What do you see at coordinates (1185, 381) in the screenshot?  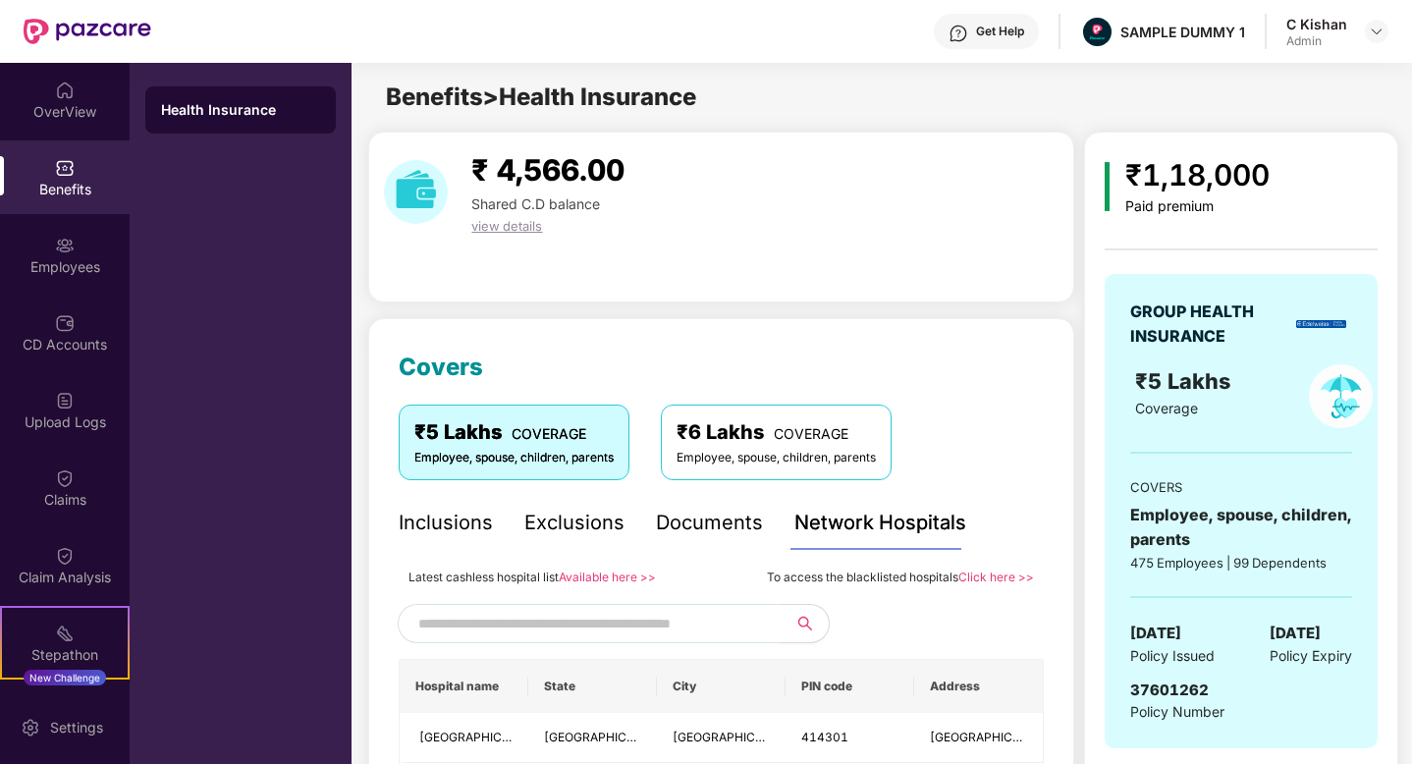 I see `span: ₹5 Lakhs` at bounding box center [1185, 381].